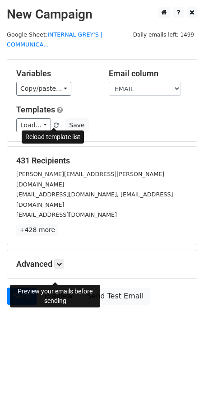  What do you see at coordinates (102, 14) in the screenshot?
I see `h2: New Campaign` at bounding box center [102, 14].